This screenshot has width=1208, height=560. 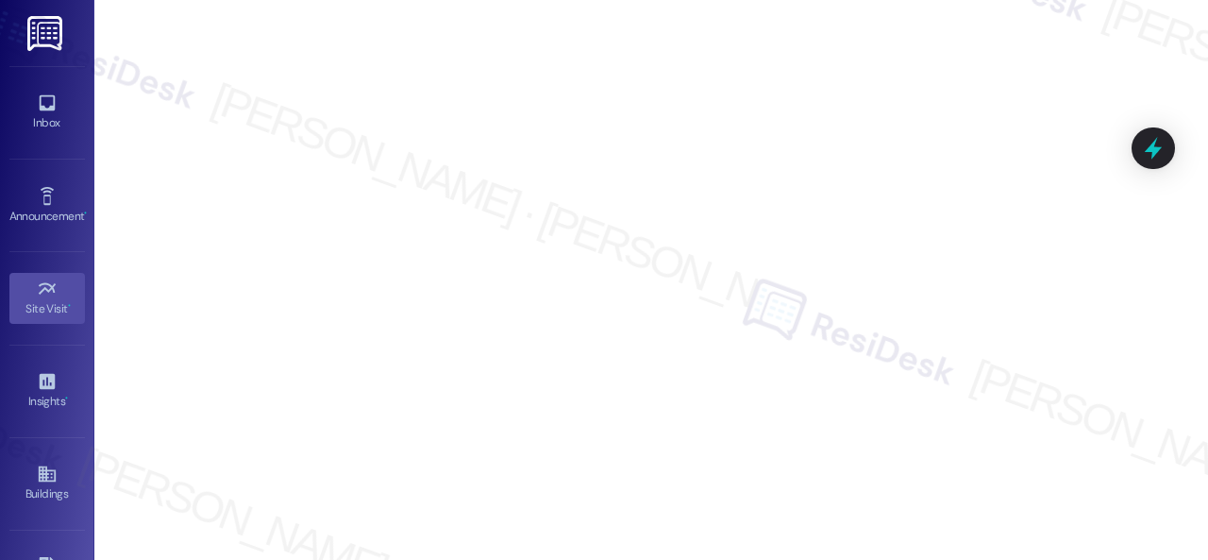 I want to click on img: ResiDesk Logo, so click(x=46, y=33).